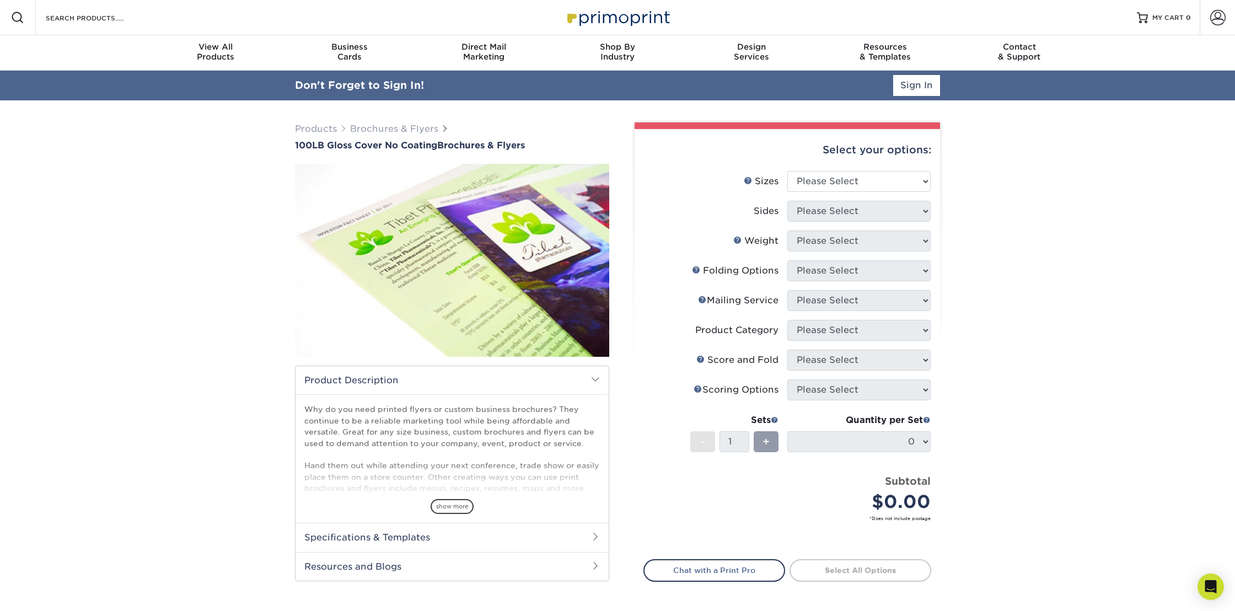 Image resolution: width=1235 pixels, height=611 pixels. I want to click on span: Design, so click(751, 47).